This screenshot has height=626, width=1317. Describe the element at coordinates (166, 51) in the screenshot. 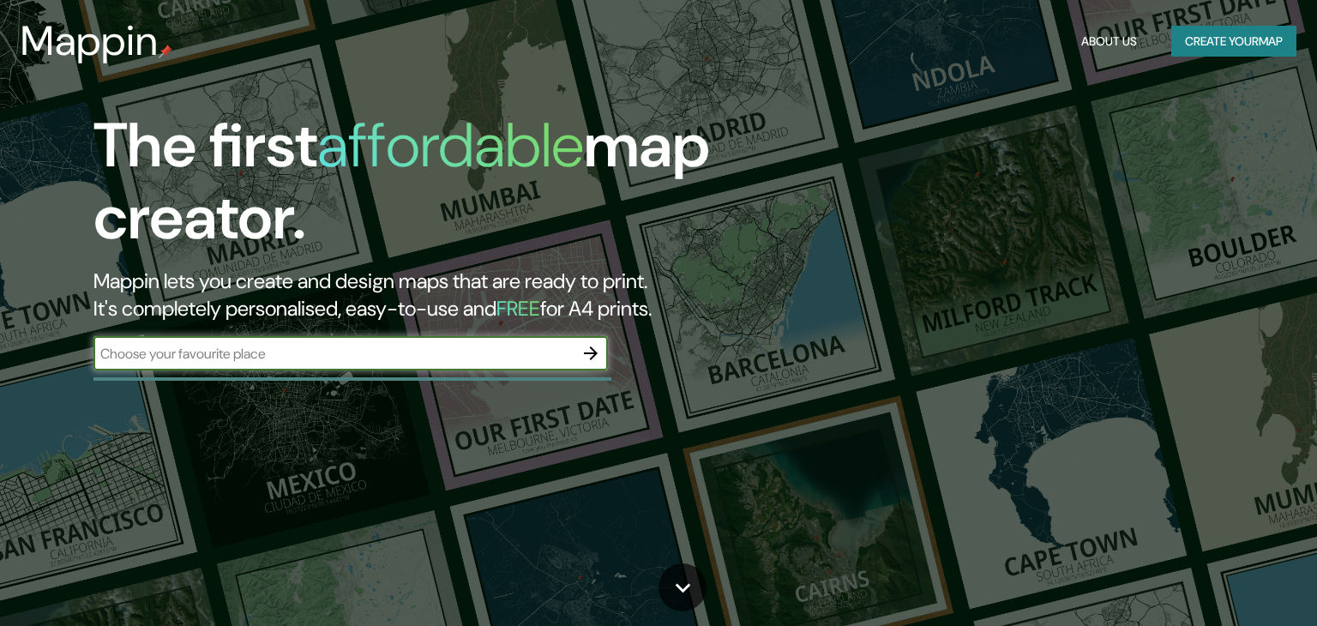

I see `img: mappin-pin` at that location.